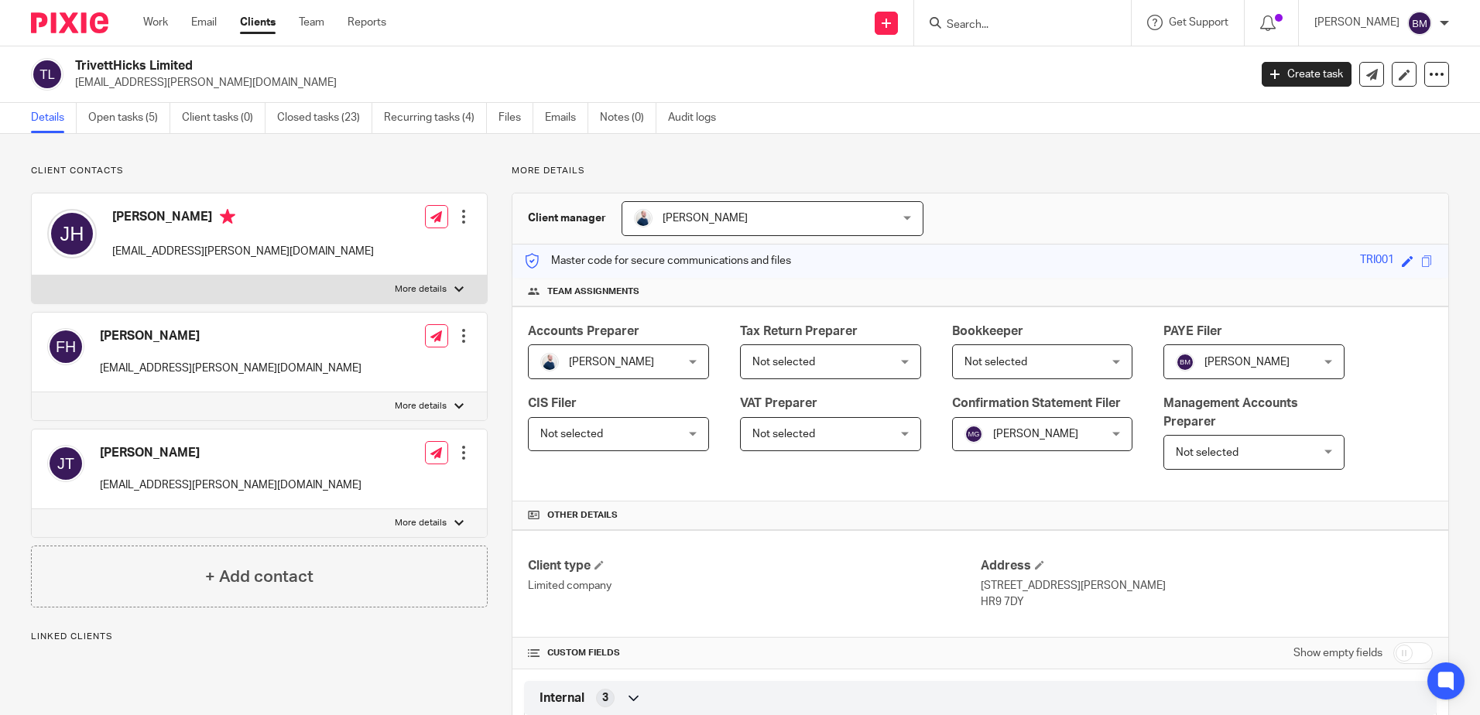 The width and height of the screenshot is (1480, 715). I want to click on a: Team, so click(311, 22).